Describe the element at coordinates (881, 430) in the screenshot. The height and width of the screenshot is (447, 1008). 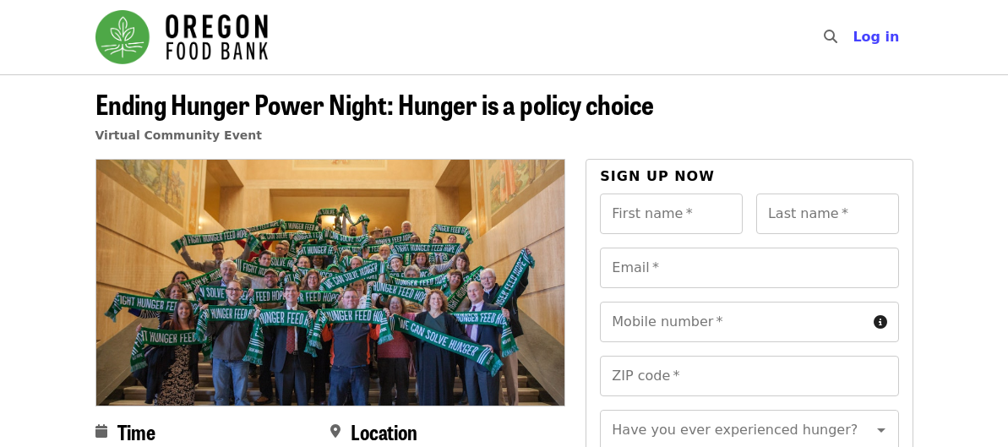
I see `button: Open` at that location.